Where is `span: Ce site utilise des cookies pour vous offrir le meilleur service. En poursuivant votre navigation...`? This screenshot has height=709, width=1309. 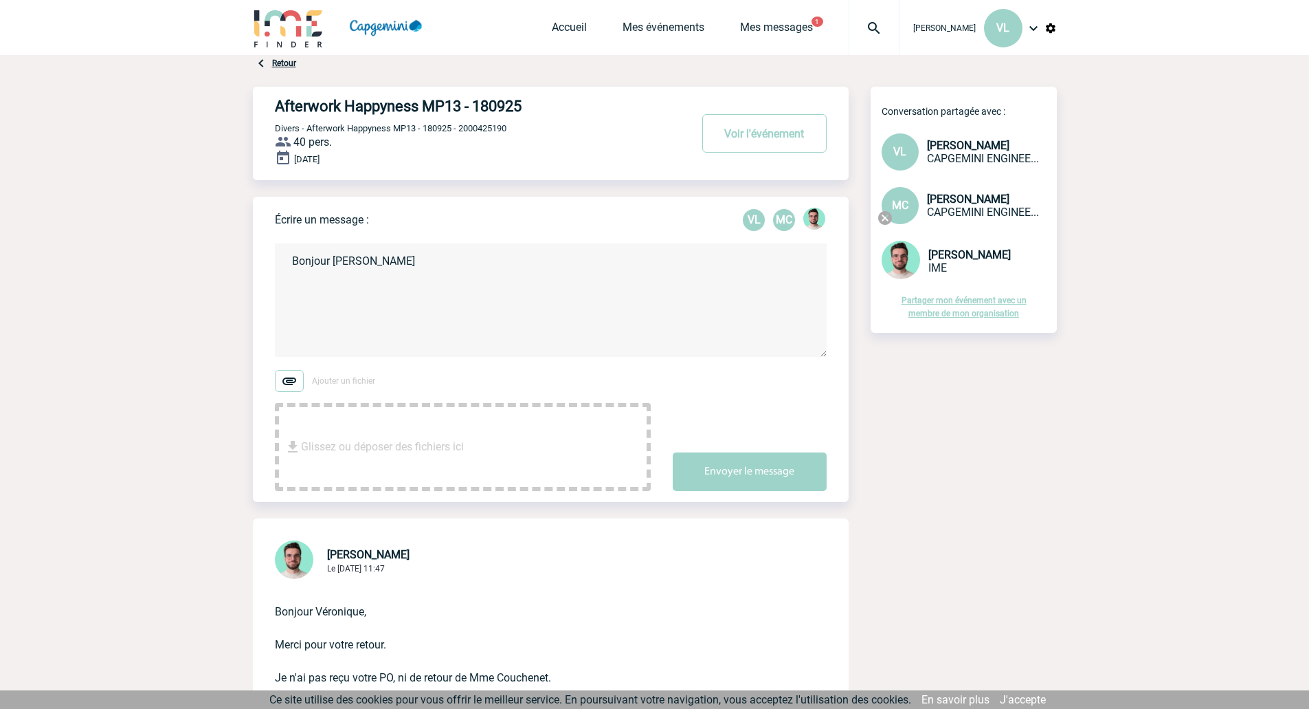
span: Ce site utilise des cookies pour vous offrir le meilleur service. En poursuivant votre navigation... is located at coordinates (590, 699).